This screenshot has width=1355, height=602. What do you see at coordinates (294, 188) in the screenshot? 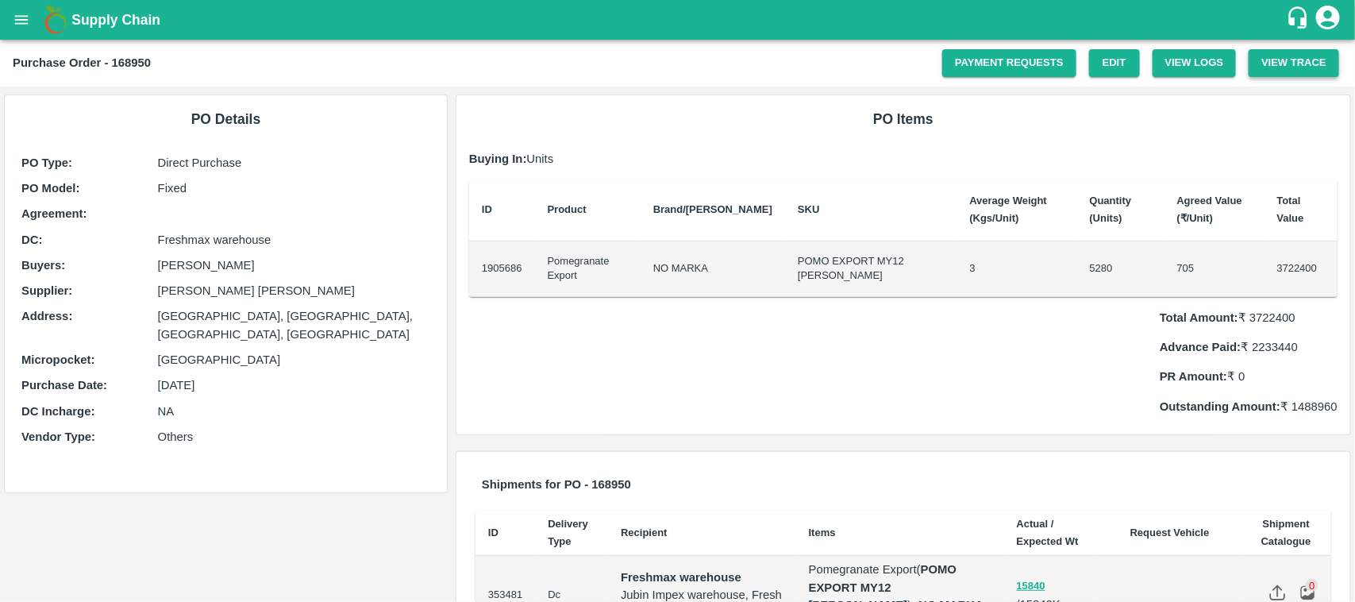
I see `p: Fixed` at bounding box center [294, 188].